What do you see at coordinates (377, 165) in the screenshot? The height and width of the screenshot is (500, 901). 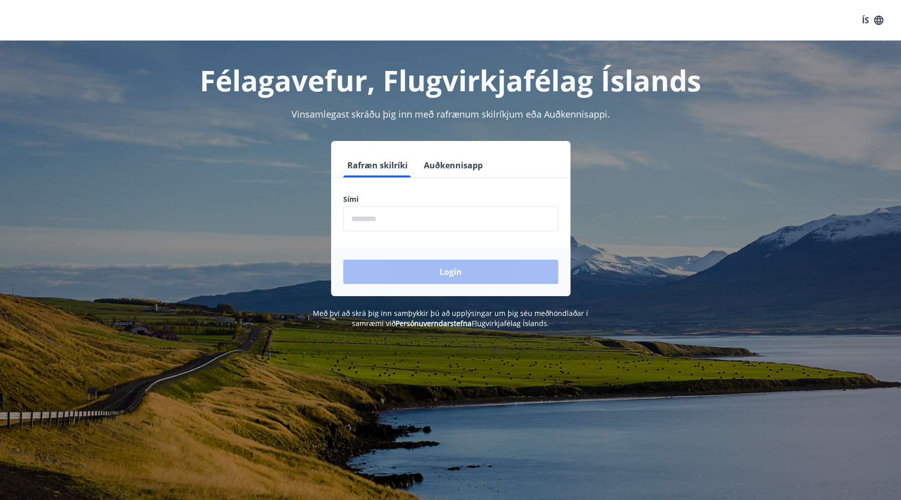 I see `button: Rafræn skilríki` at bounding box center [377, 165].